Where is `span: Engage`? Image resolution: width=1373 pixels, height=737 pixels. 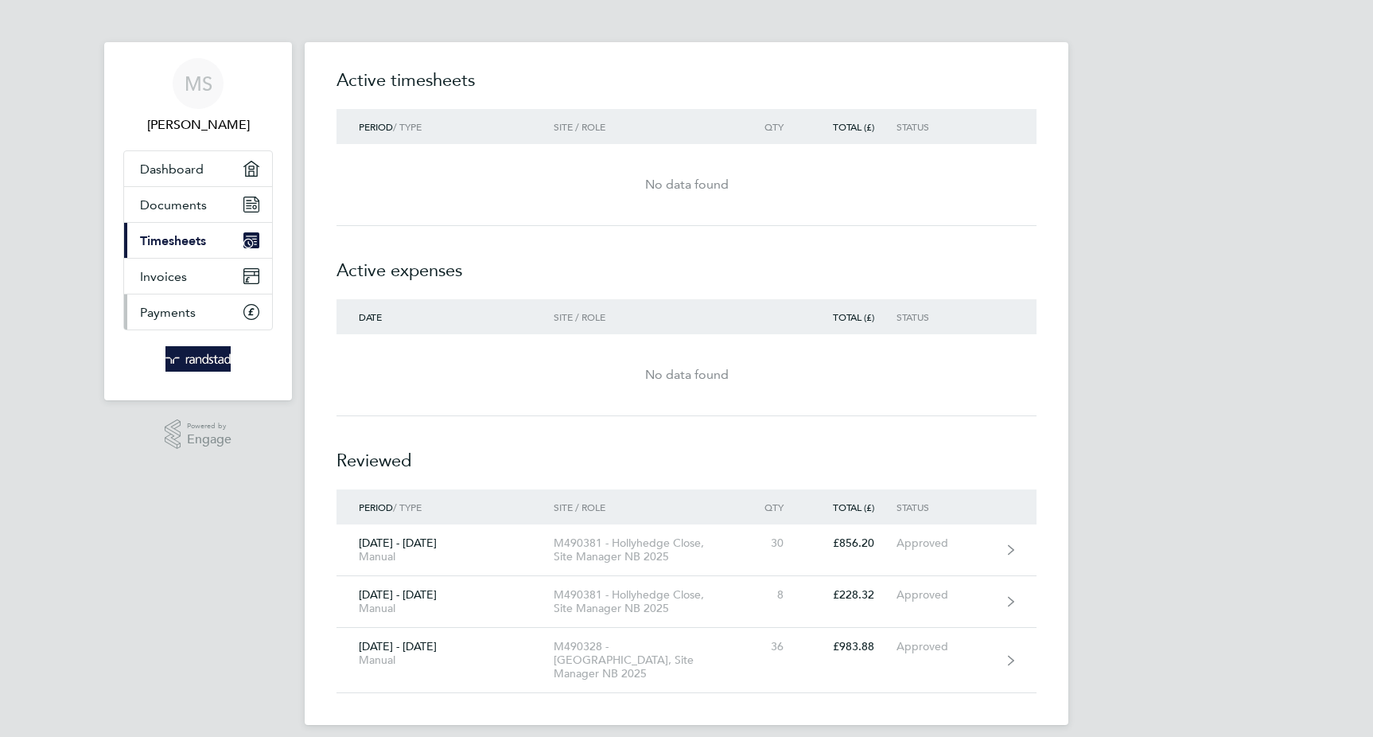
span: Engage is located at coordinates (209, 439).